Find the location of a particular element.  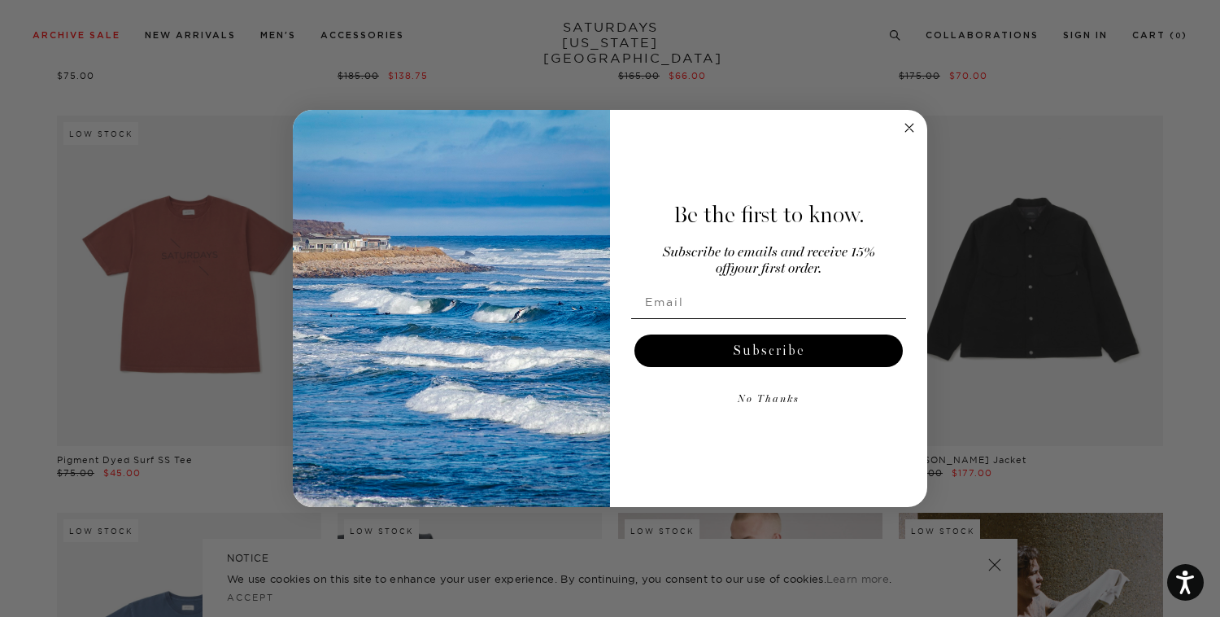

input: Email is located at coordinates (769, 302).